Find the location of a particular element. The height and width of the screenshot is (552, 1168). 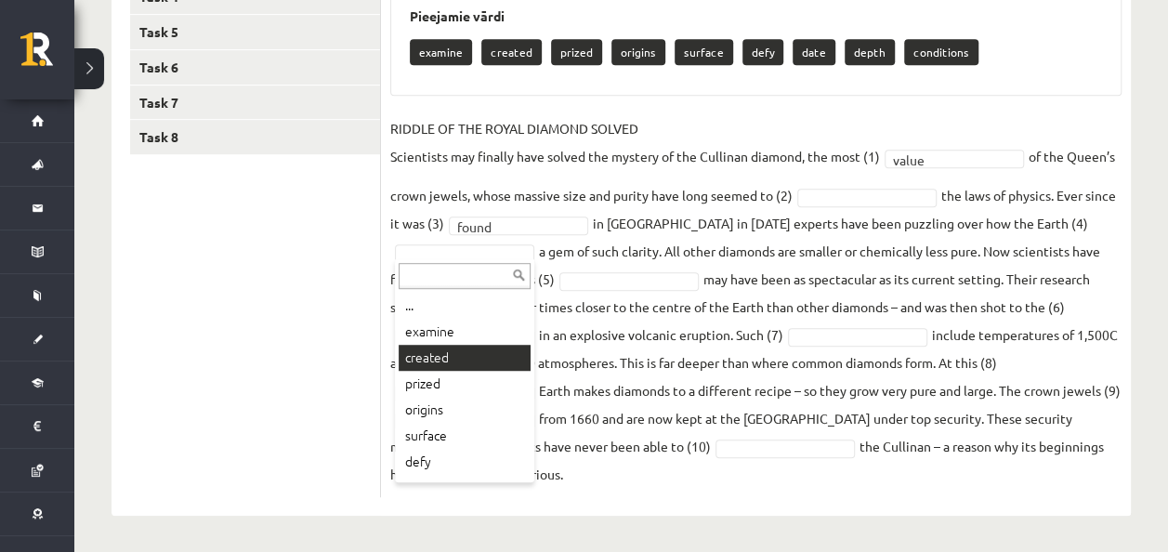

div: defy is located at coordinates (465, 462).